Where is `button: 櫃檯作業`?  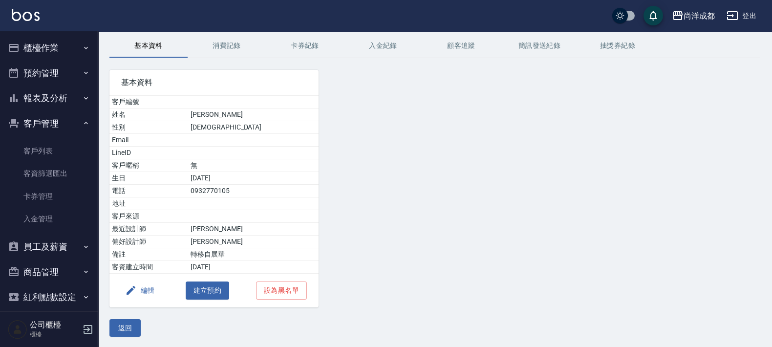
button: 櫃檯作業 is located at coordinates (49, 48).